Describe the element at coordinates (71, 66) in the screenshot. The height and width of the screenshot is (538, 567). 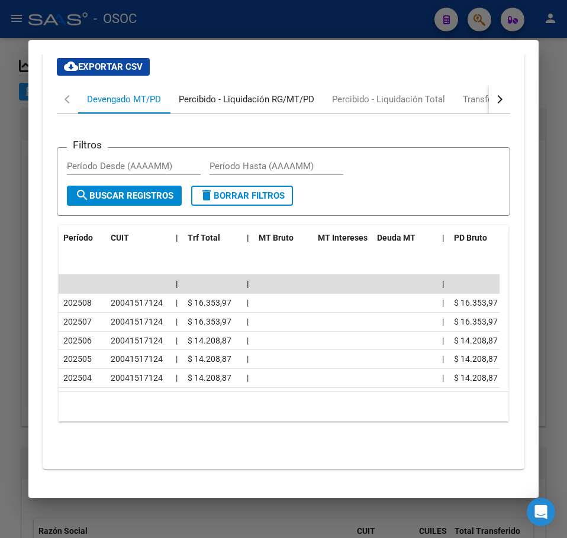
I see `mat-icon: cloud_download` at that location.